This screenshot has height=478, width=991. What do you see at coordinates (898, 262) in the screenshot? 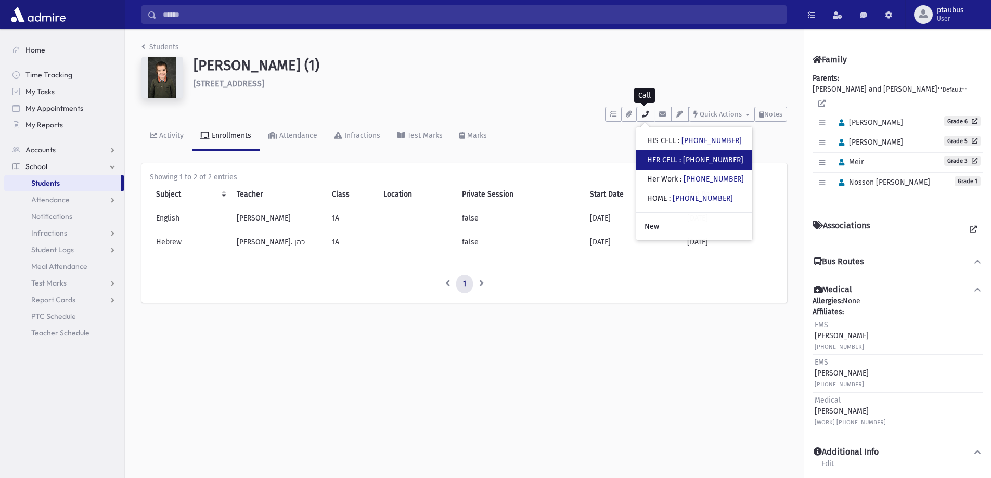
I see `button: Bus Routes` at bounding box center [898, 262].